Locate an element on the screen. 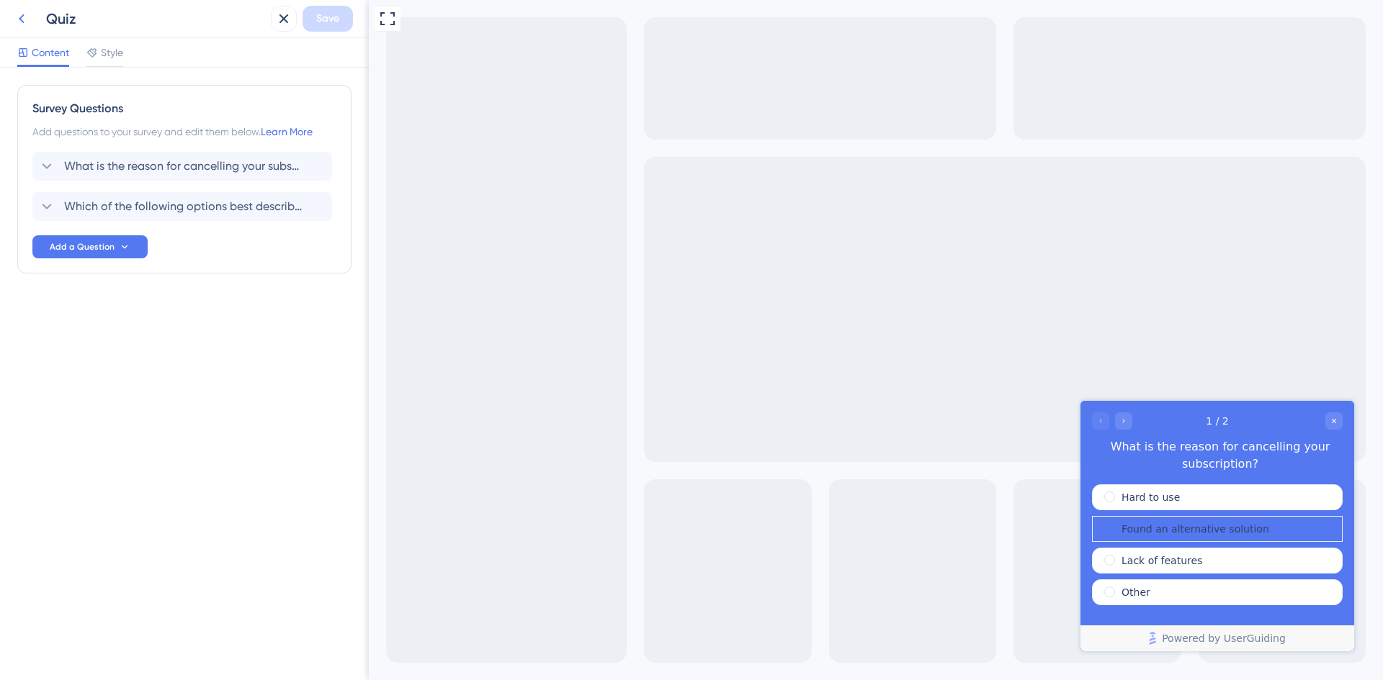  span: Save is located at coordinates (328, 19).